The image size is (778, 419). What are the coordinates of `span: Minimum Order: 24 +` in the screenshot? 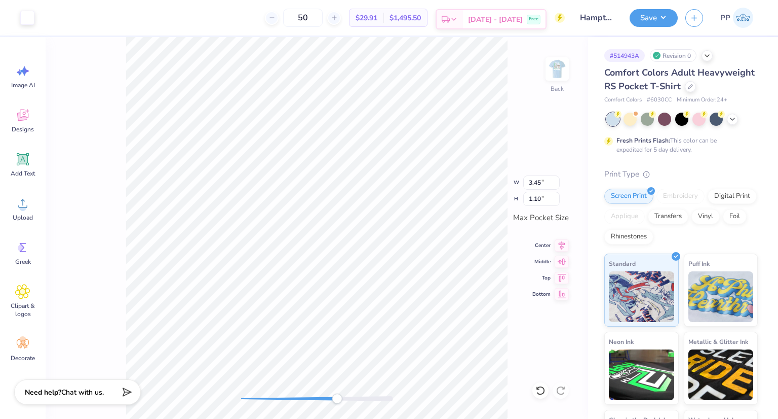 It's located at (702, 100).